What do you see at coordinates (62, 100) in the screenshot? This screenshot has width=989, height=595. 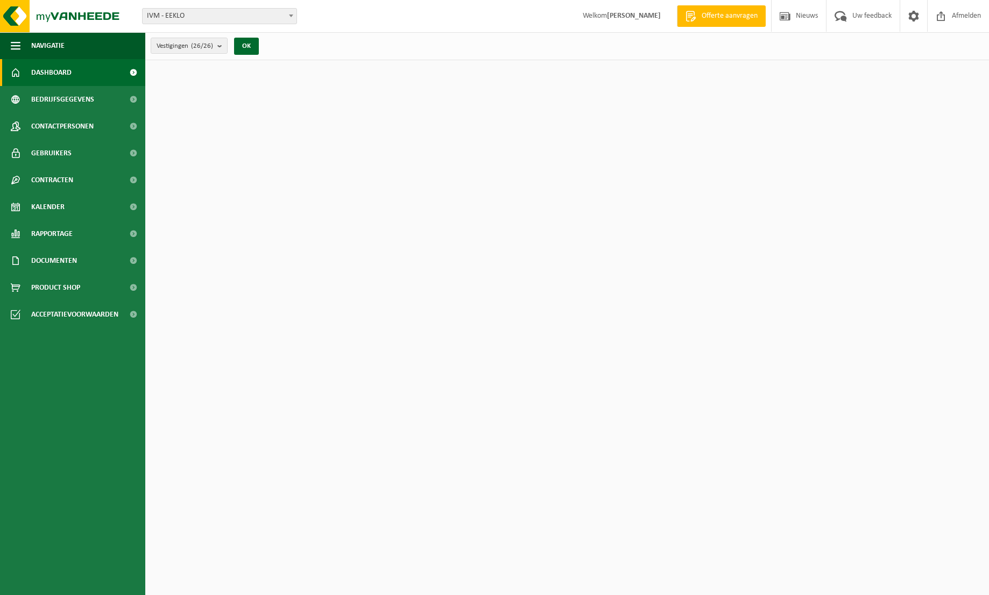 I see `span: Bedrijfsgegevens` at bounding box center [62, 100].